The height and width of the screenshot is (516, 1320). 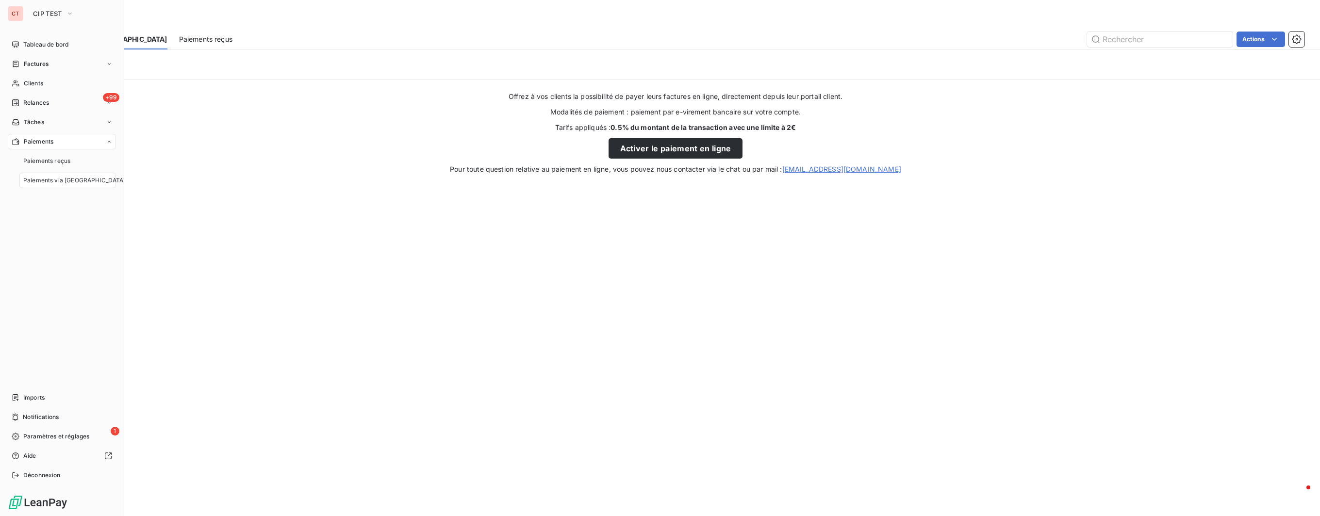 What do you see at coordinates (38, 503) in the screenshot?
I see `img: Logo LeanPay` at bounding box center [38, 503].